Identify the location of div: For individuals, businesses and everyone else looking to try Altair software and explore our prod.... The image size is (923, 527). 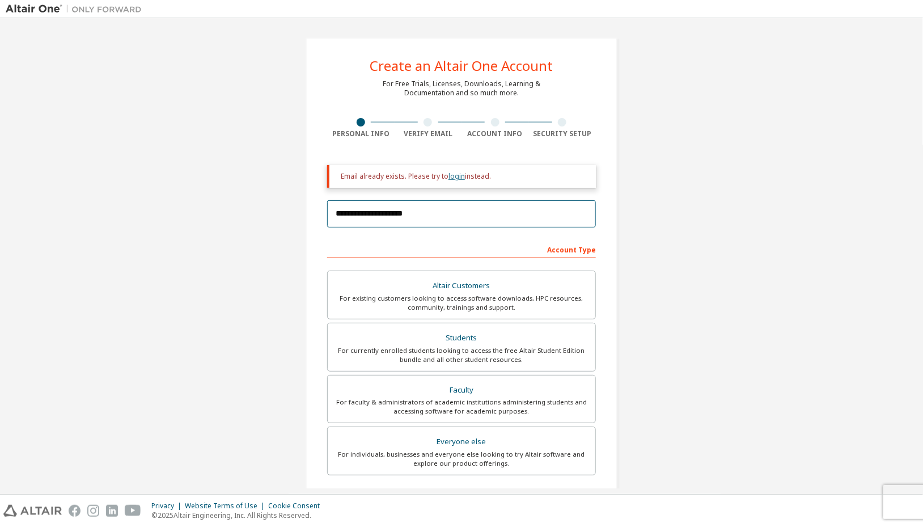
(462, 459).